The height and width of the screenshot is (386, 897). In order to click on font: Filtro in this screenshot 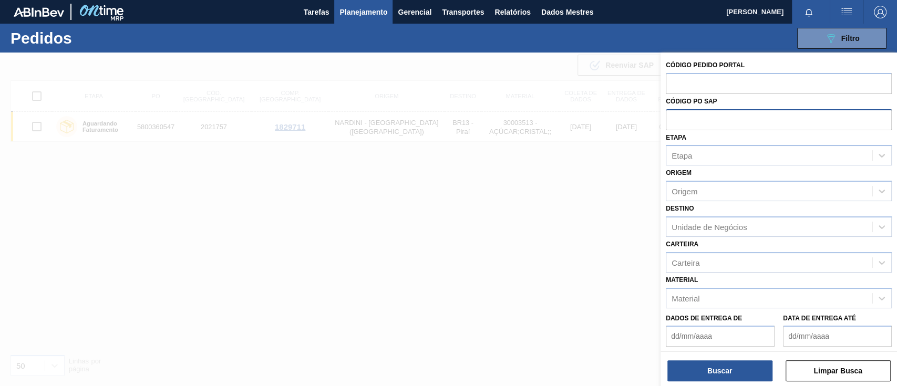, I will do `click(850, 38)`.